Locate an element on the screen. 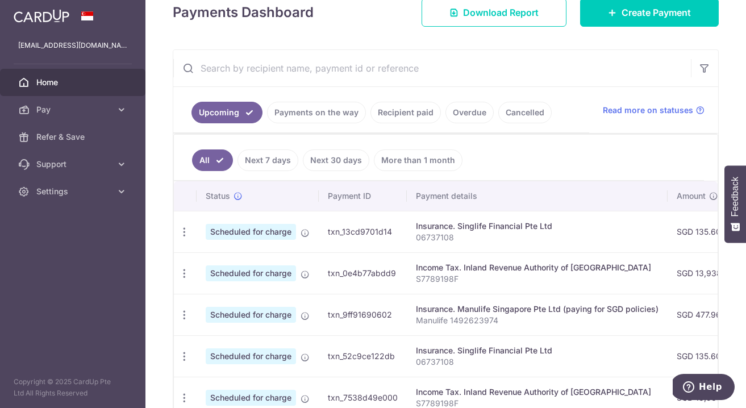 The height and width of the screenshot is (408, 746). span: Pay is located at coordinates (74, 110).